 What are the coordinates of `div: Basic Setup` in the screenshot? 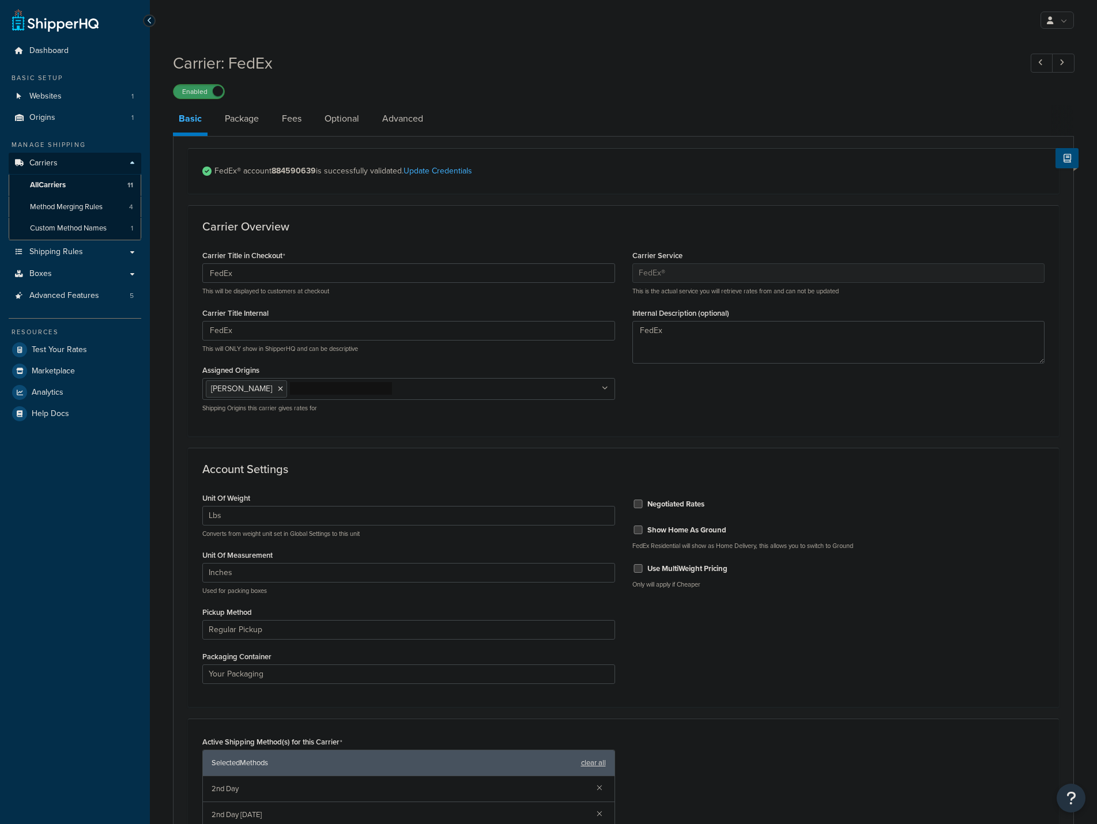 It's located at (75, 78).